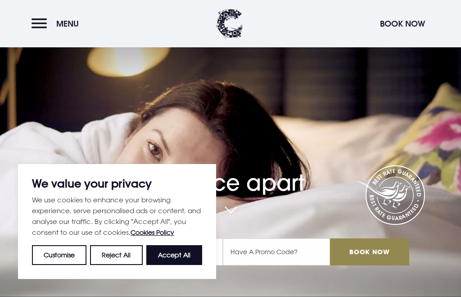  What do you see at coordinates (117, 221) in the screenshot?
I see `div: We value your privacy` at bounding box center [117, 221].